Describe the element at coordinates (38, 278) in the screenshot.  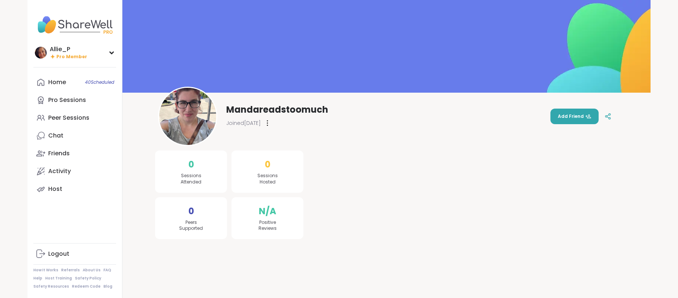
I see `a: Help` at that location.